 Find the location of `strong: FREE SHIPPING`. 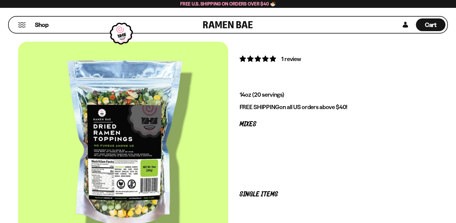

strong: FREE SHIPPING is located at coordinates (260, 107).